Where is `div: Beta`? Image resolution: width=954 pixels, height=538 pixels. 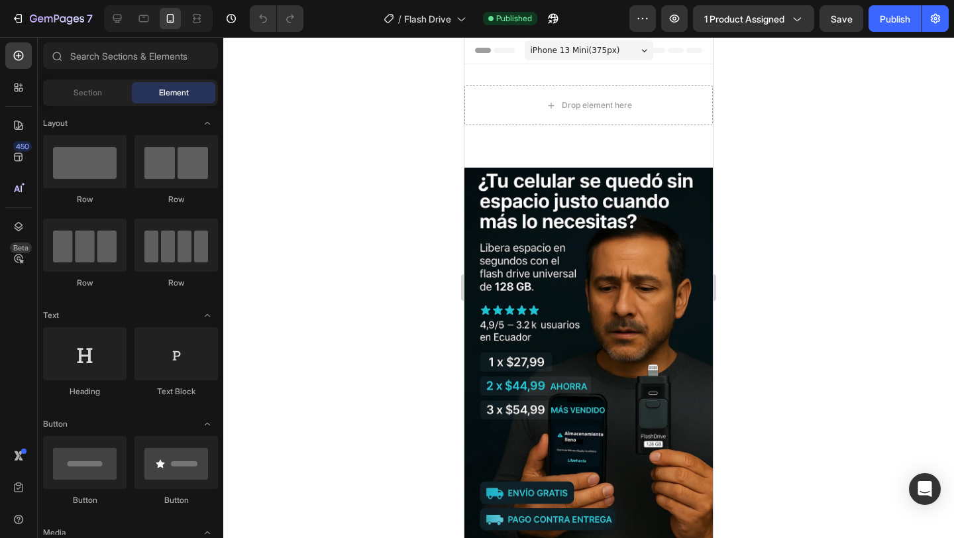
div: Beta is located at coordinates (21, 248).